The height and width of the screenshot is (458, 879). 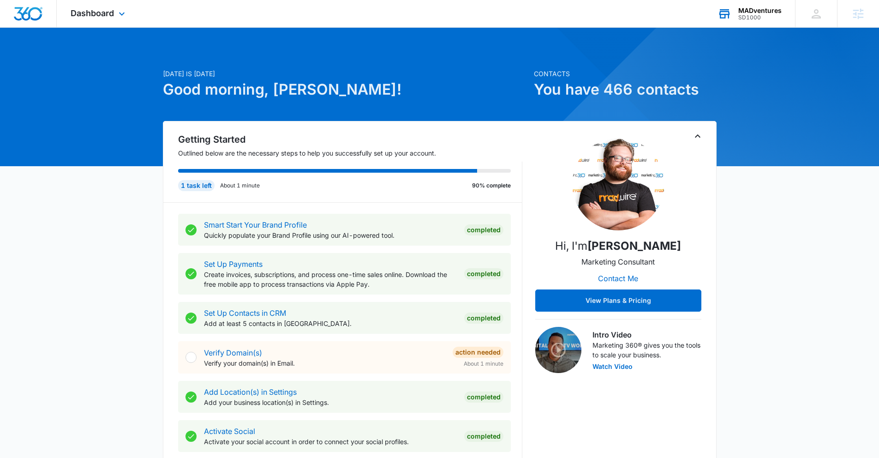 What do you see at coordinates (330, 235) in the screenshot?
I see `p: Quickly populate your Brand Profile using our AI-powered tool.` at bounding box center [330, 235].